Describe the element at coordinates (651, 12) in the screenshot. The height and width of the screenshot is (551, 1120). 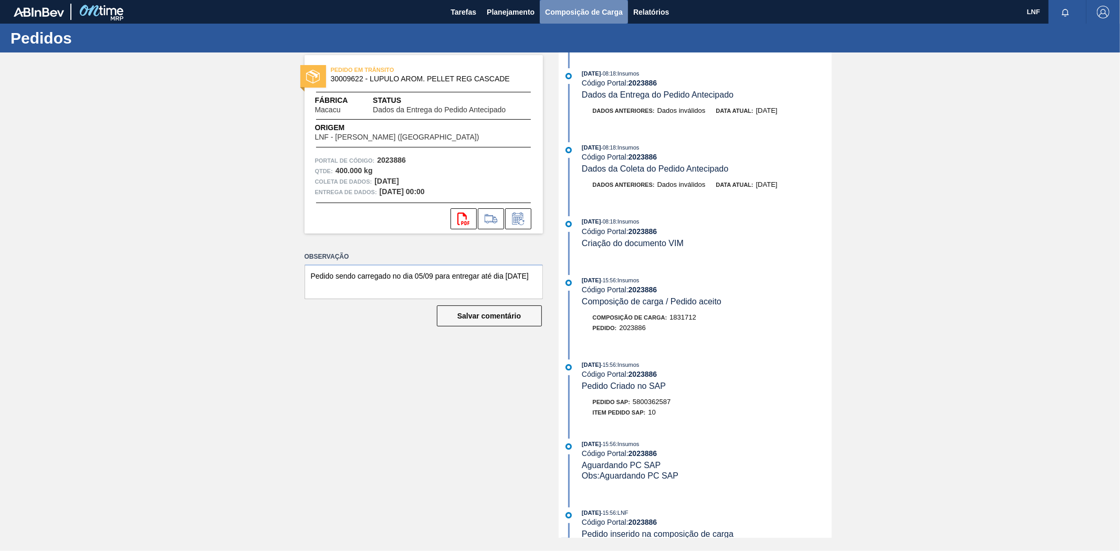
I see `font: Relatórios` at that location.